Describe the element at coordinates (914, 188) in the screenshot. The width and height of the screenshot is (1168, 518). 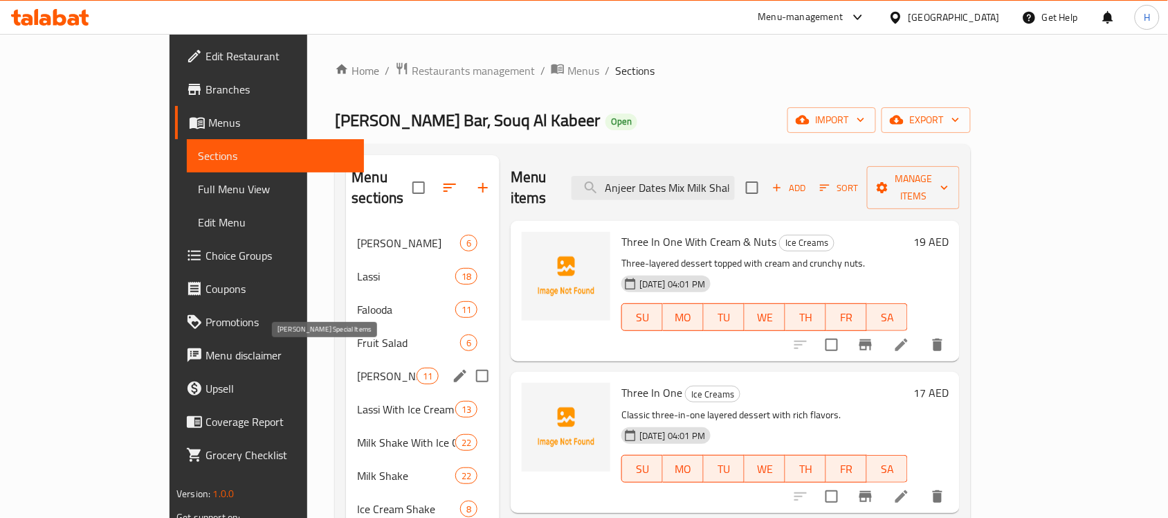
I see `span: Manage items` at that location.